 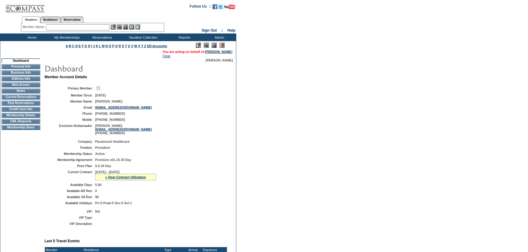 I want to click on span: 0-0 20 Day, so click(x=103, y=166).